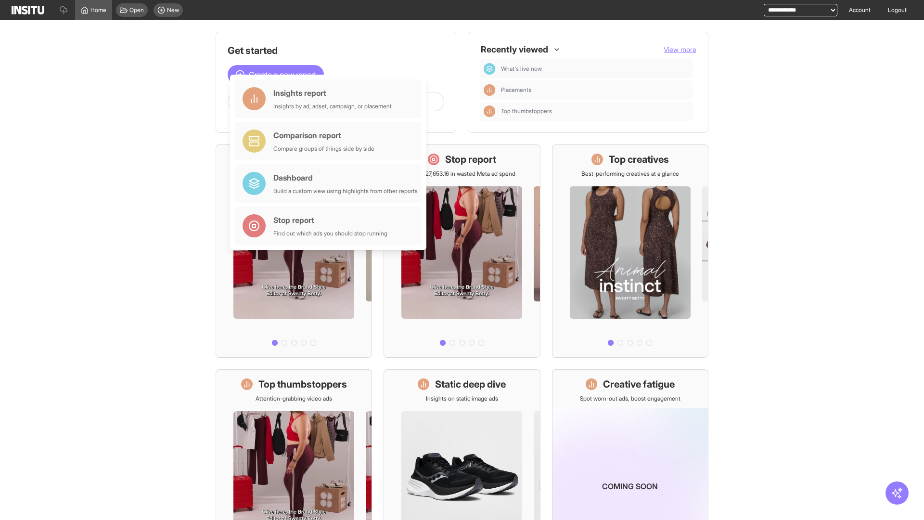  Describe the element at coordinates (276, 75) in the screenshot. I see `button: Create a new report` at that location.